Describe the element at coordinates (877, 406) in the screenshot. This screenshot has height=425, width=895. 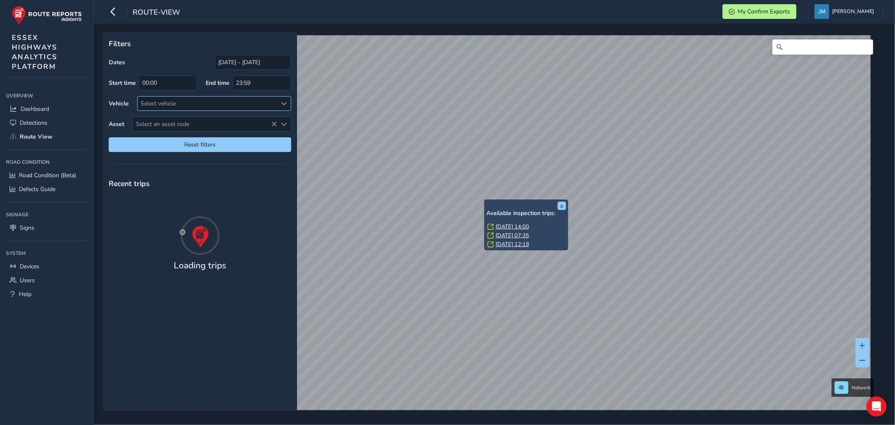
I see `div: Open Intercom Messenger` at that location.